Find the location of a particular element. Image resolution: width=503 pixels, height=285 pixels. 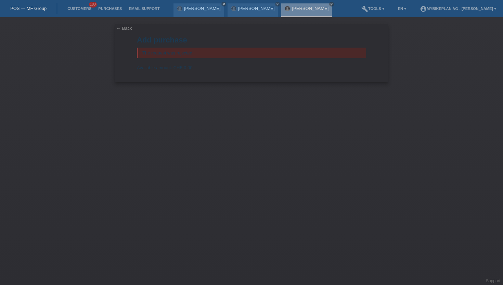

i: build is located at coordinates (365, 9).